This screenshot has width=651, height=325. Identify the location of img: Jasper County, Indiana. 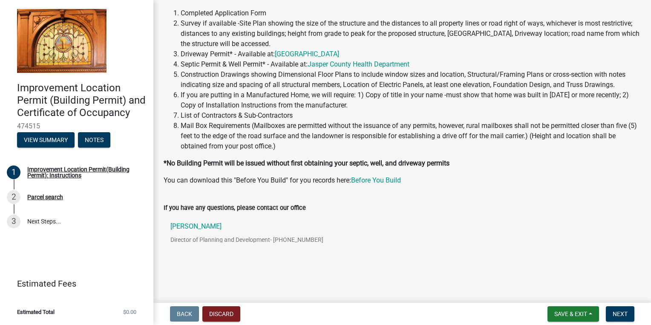
(62, 41).